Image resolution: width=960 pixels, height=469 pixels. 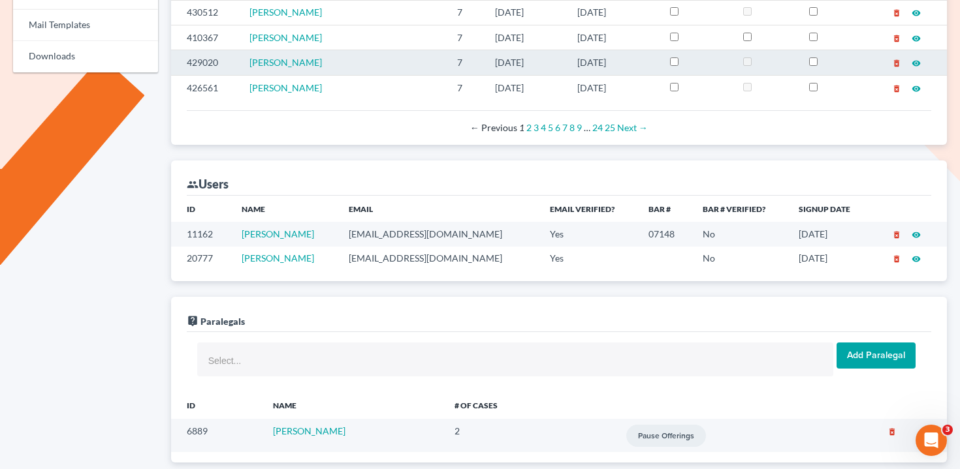 What do you see at coordinates (558, 127) in the screenshot?
I see `a: Page 6` at bounding box center [558, 127].